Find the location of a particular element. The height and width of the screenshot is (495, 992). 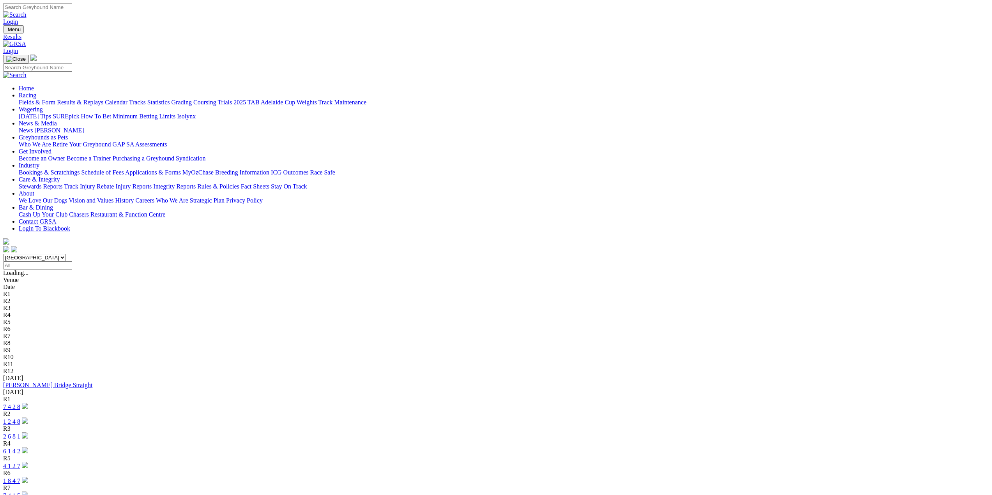

img: GRSA is located at coordinates (14, 44).